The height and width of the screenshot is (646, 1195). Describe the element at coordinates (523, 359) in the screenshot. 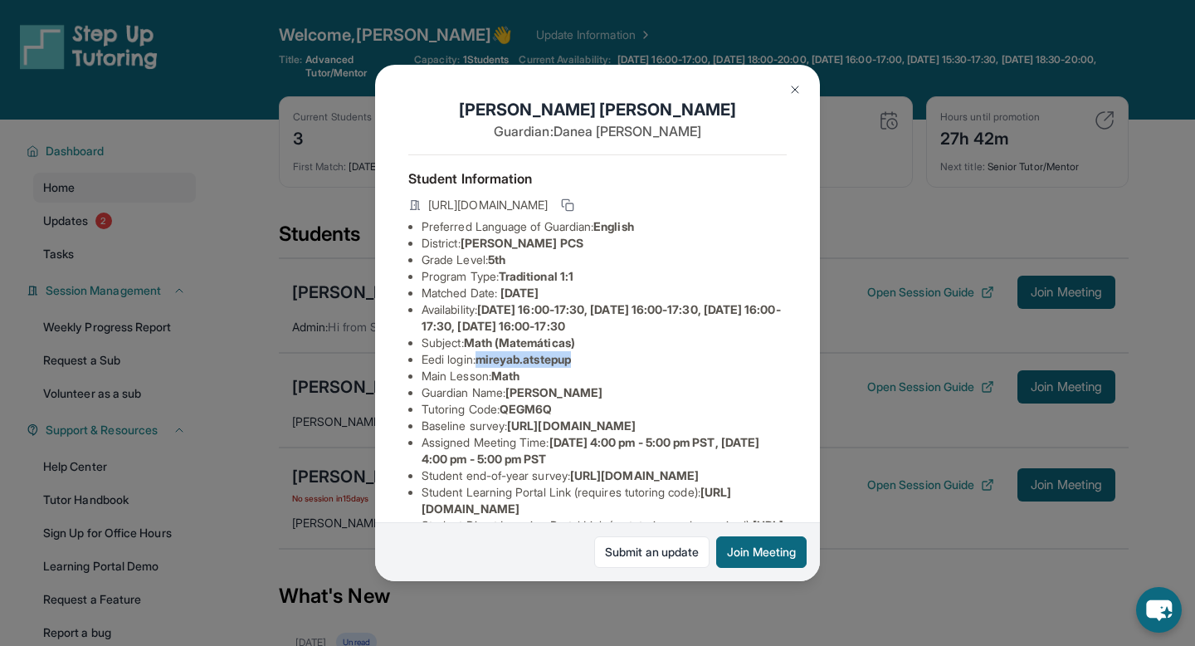

I see `span: mireyab.atstepup` at that location.